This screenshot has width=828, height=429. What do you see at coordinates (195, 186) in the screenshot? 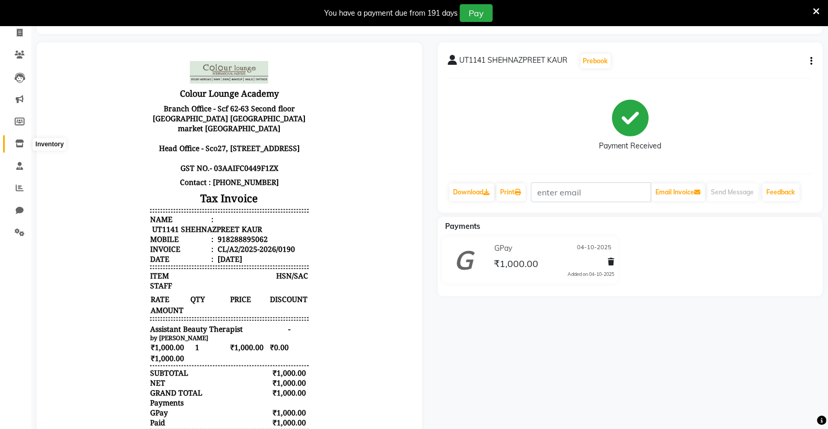
I see `div: 918288895062` at bounding box center [195, 186].